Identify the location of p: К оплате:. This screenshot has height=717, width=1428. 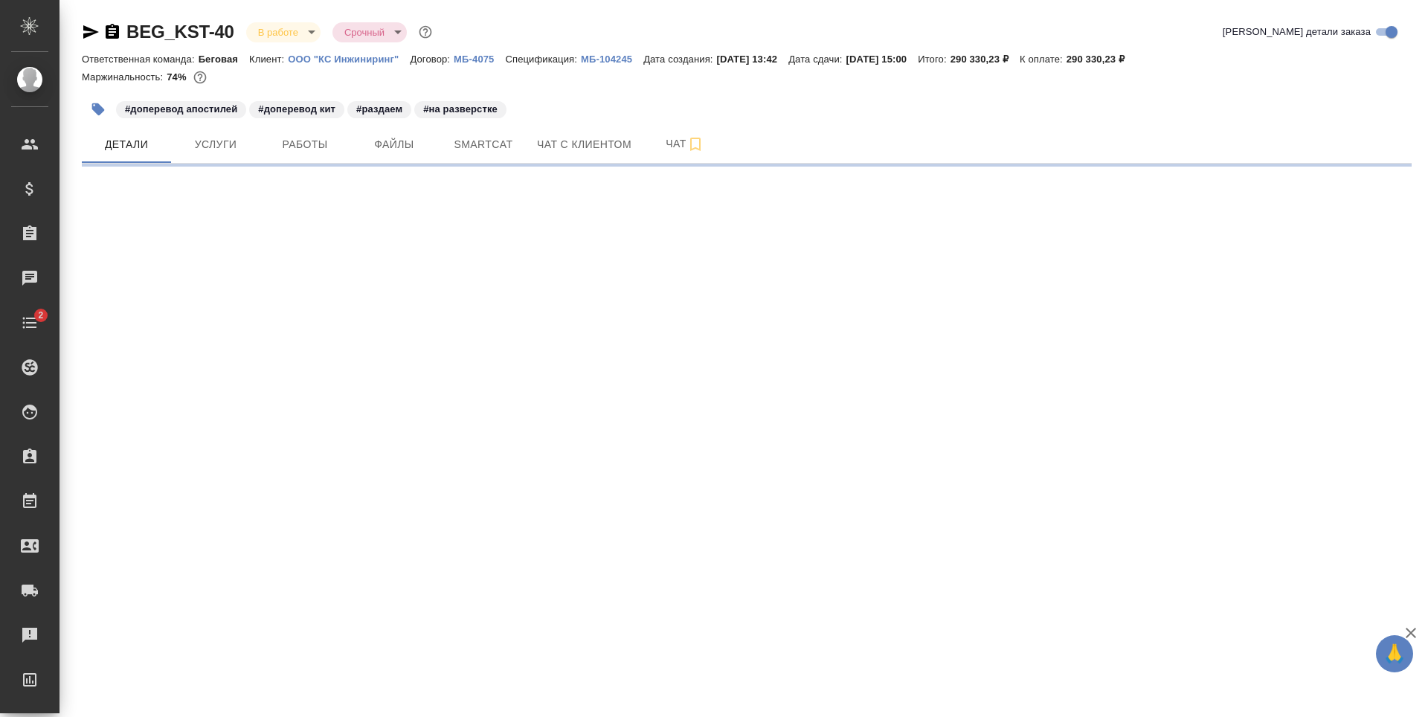
(1042, 59).